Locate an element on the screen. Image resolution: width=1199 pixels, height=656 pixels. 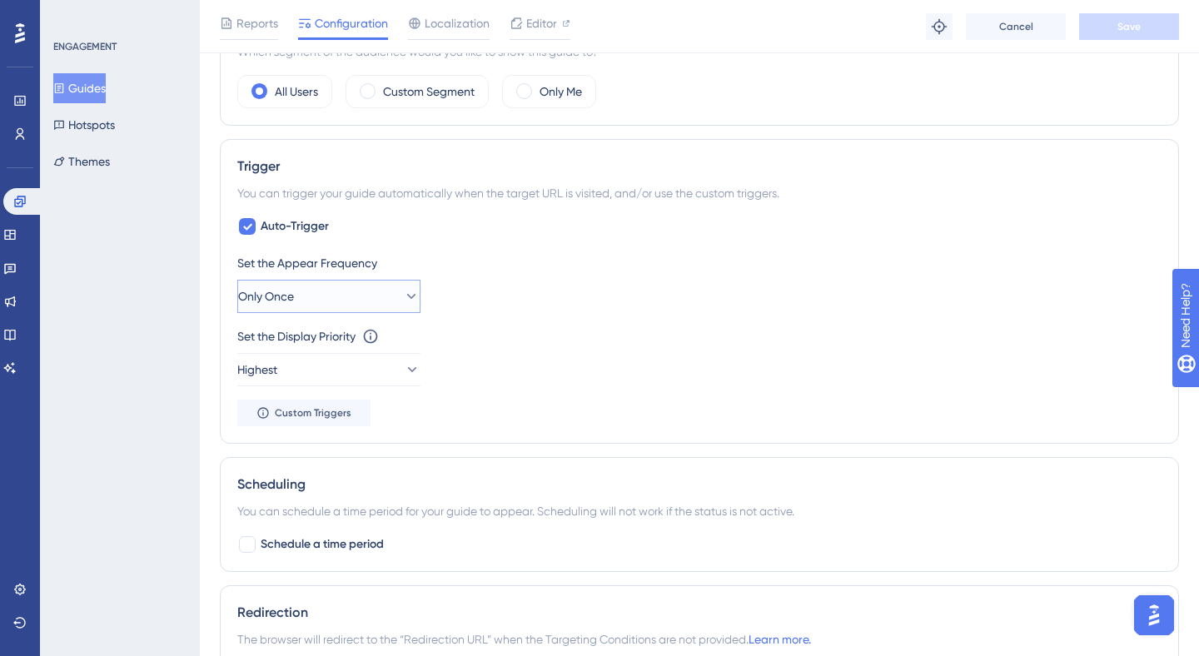
div: Set the Display Priority is located at coordinates (296, 336).